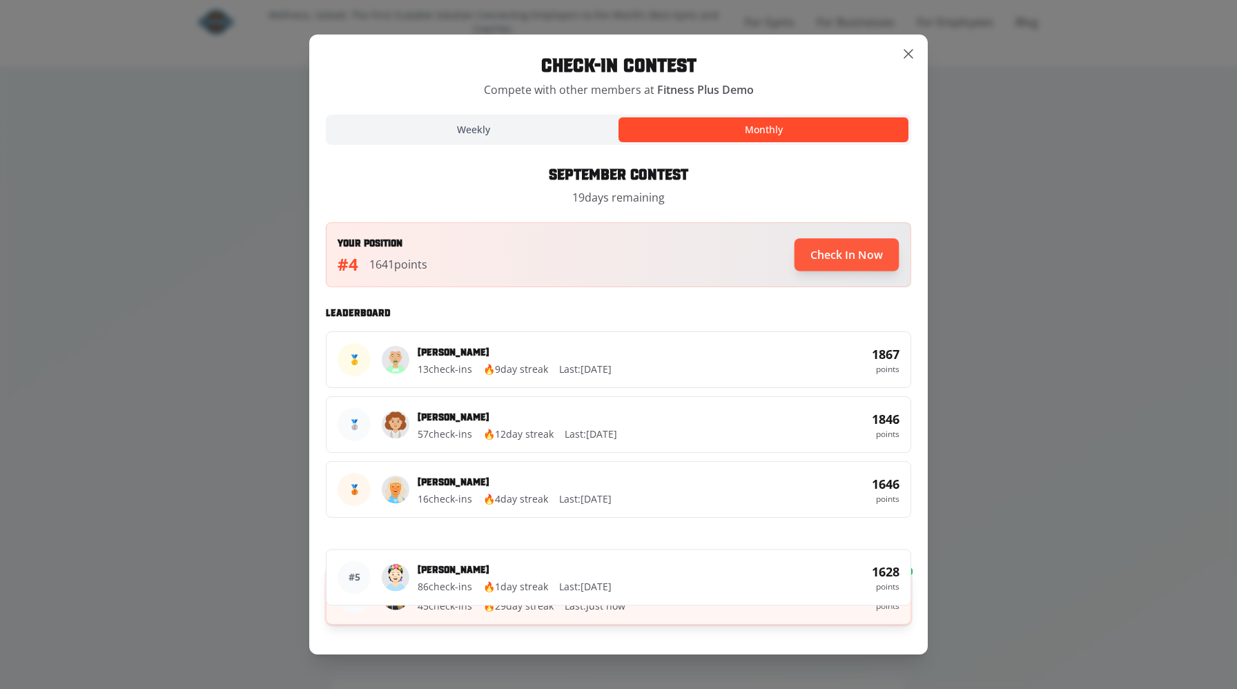  I want to click on img: Jessica Lee, so click(395, 577).